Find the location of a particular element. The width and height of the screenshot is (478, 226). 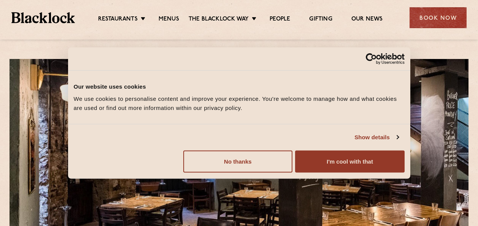

div: We use cookies to personalise content and improve your experience. You're welcome to manage how a... is located at coordinates (239, 103).